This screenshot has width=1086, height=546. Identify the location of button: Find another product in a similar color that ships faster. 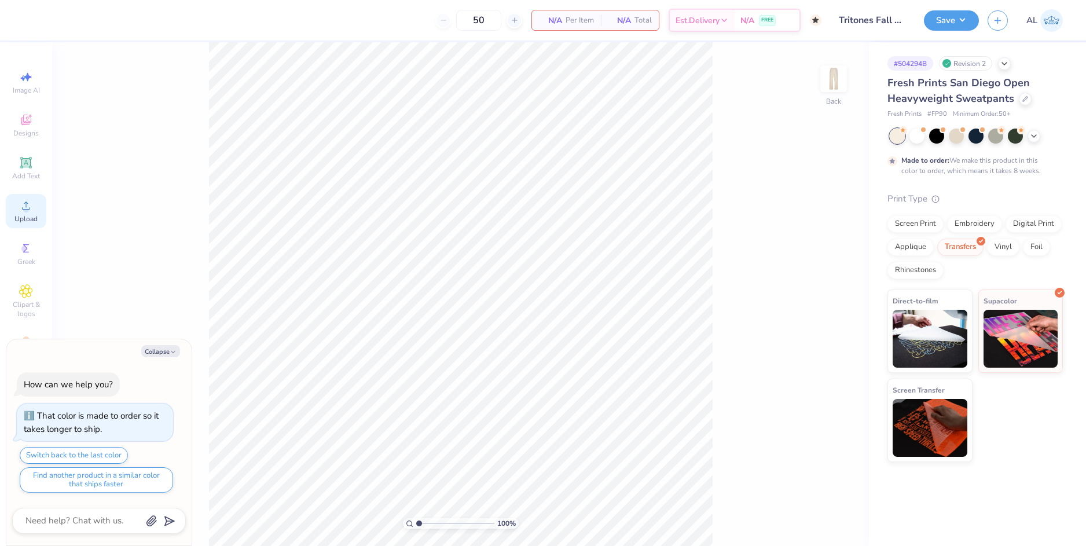
(96, 480).